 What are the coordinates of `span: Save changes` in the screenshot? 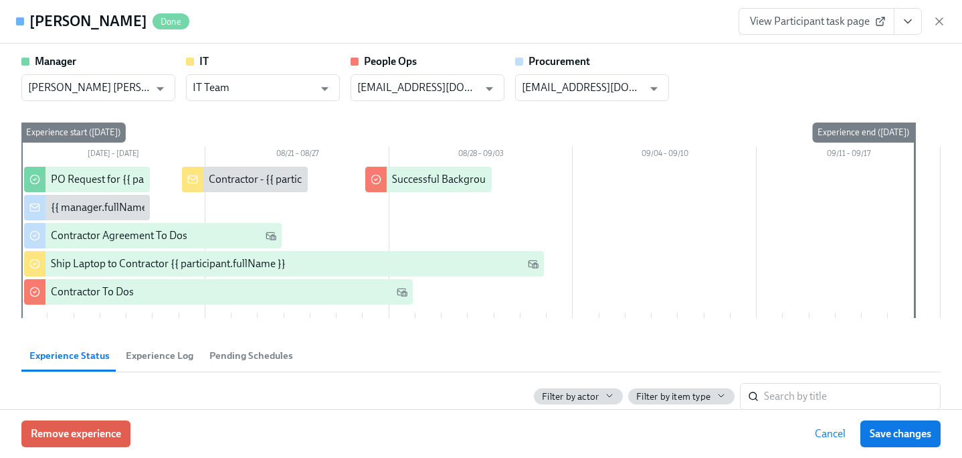 It's located at (901, 434).